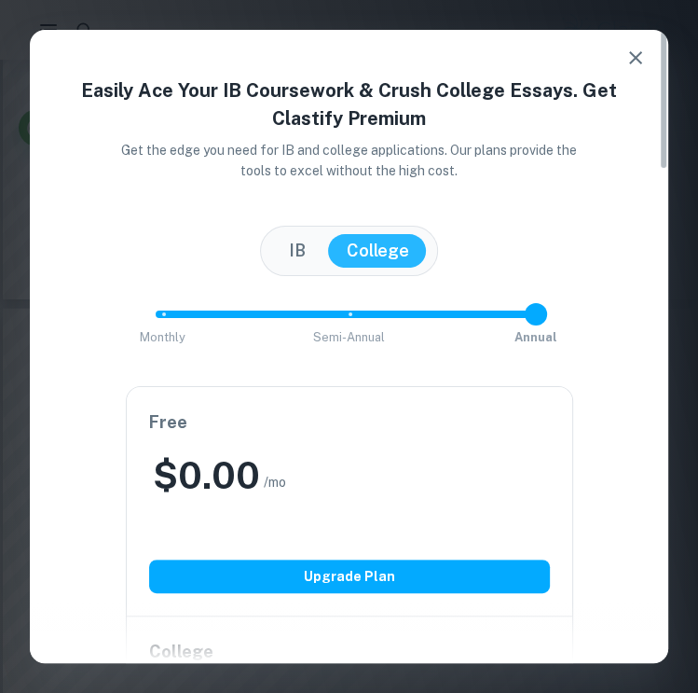 This screenshot has height=693, width=698. I want to click on h2: $ 0.00, so click(206, 475).